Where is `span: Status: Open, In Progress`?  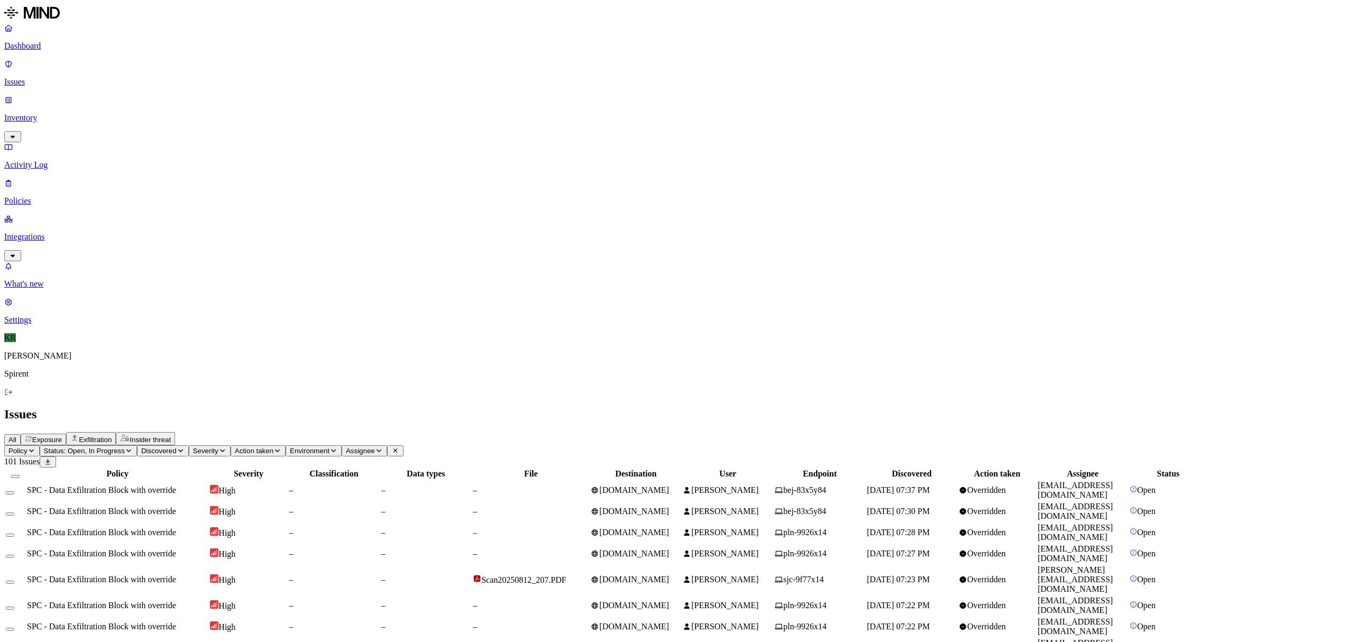
span: Status: Open, In Progress is located at coordinates (84, 451).